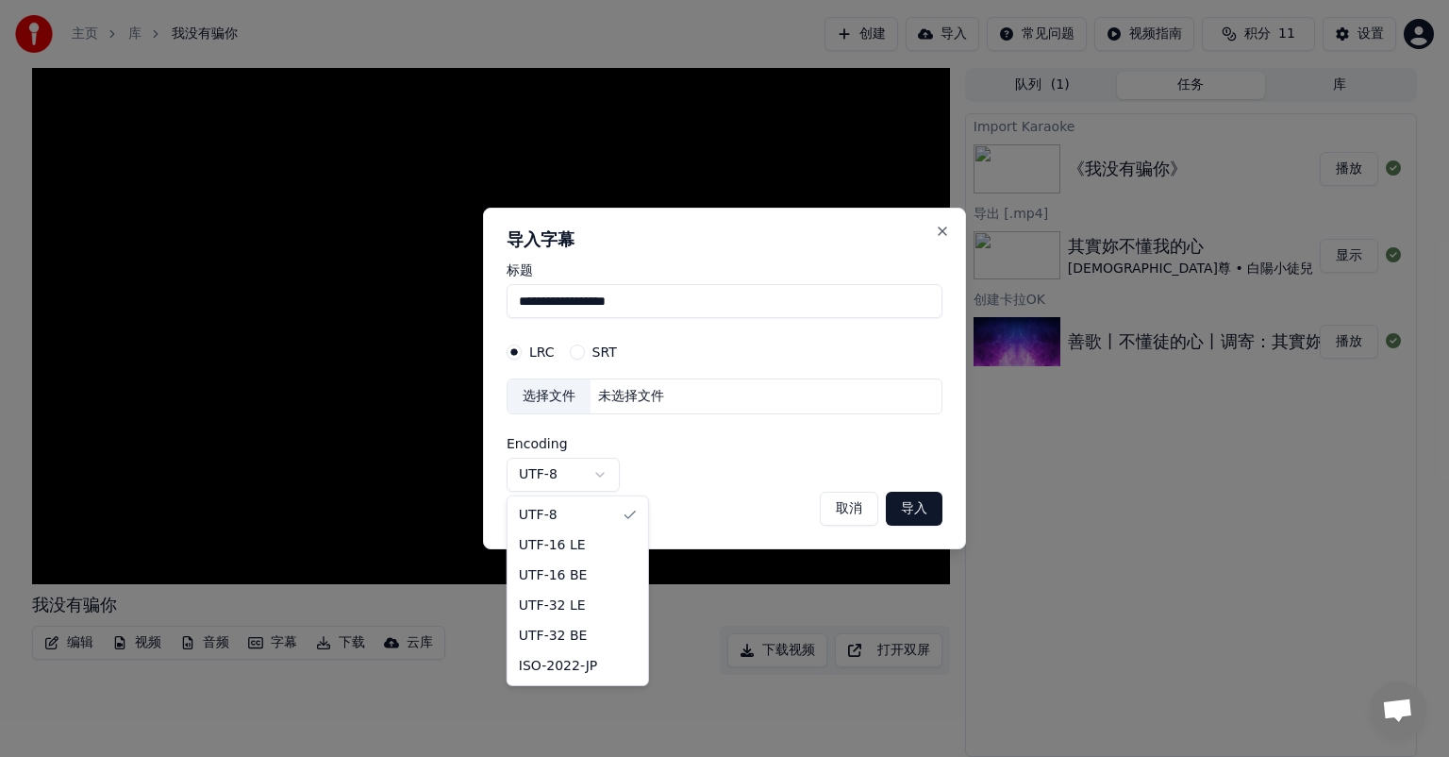 The width and height of the screenshot is (1449, 757). What do you see at coordinates (559, 666) in the screenshot?
I see `span: ISO-2022-JP` at bounding box center [559, 666].